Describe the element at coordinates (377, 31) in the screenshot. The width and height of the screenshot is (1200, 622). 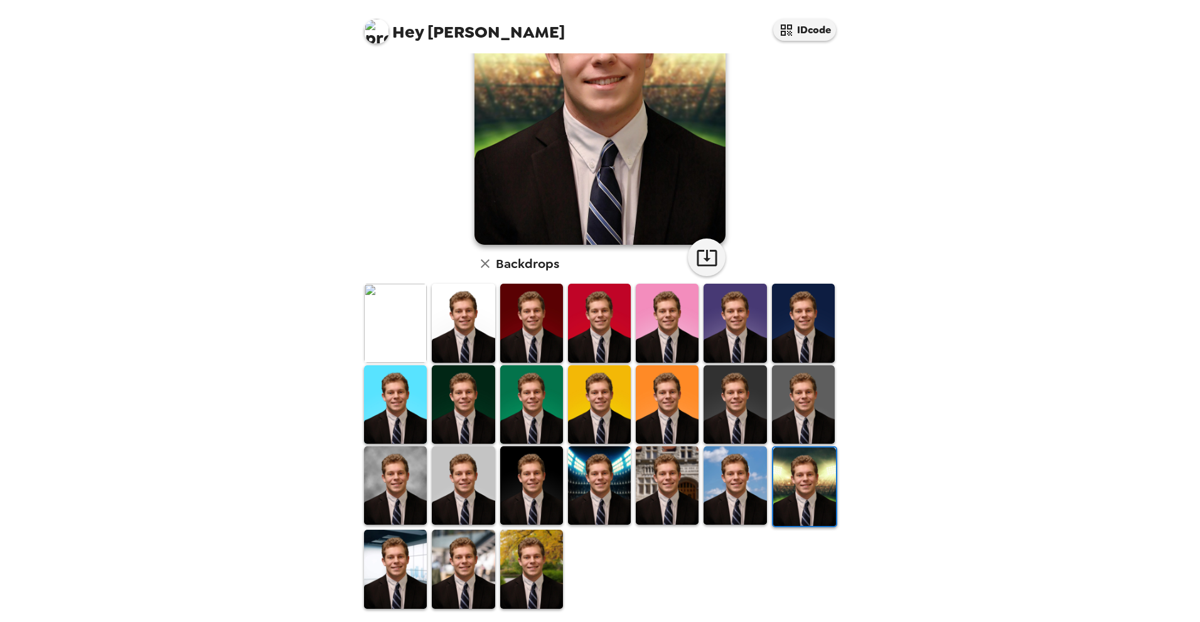
I see `img: profile pic` at that location.